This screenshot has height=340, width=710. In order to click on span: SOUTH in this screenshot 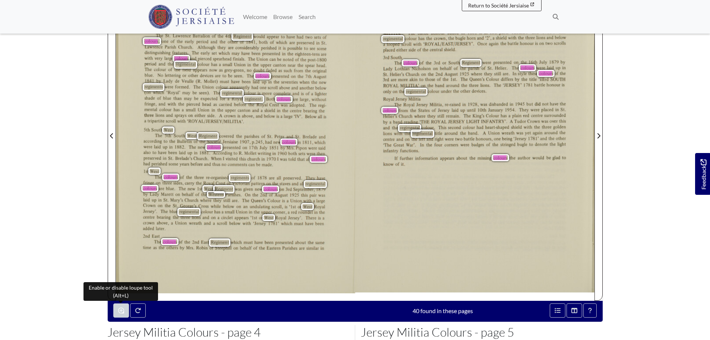, I will do `click(557, 79)`.